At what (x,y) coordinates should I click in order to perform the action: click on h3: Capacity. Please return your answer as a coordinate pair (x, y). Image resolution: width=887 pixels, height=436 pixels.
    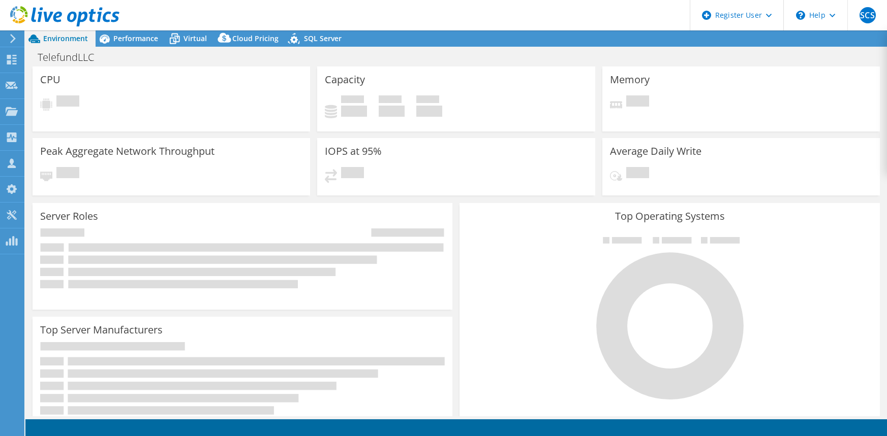
    Looking at the image, I should click on (345, 80).